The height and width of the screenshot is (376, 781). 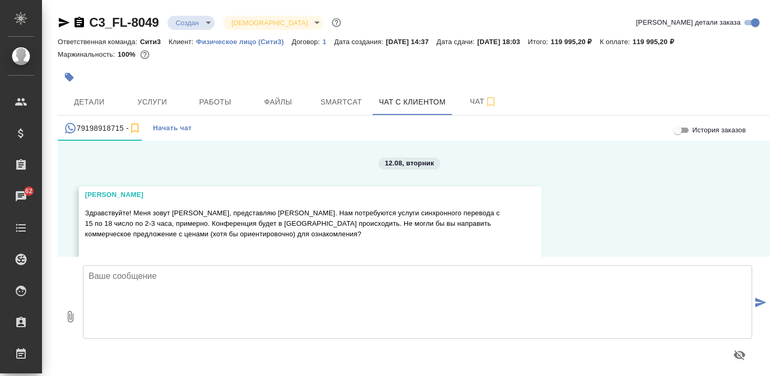 What do you see at coordinates (483, 101) in the screenshot?
I see `span: Чат` at bounding box center [483, 101].